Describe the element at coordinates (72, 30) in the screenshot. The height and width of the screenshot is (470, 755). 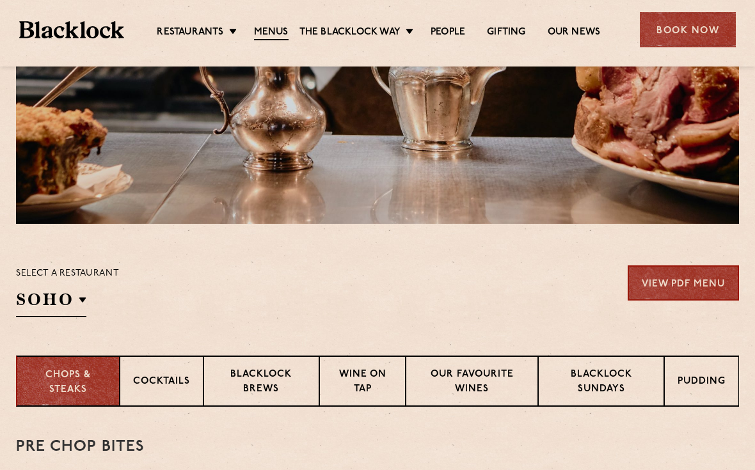
I see `img: BL_Textured_Logo-footer-cropped.svg` at that location.